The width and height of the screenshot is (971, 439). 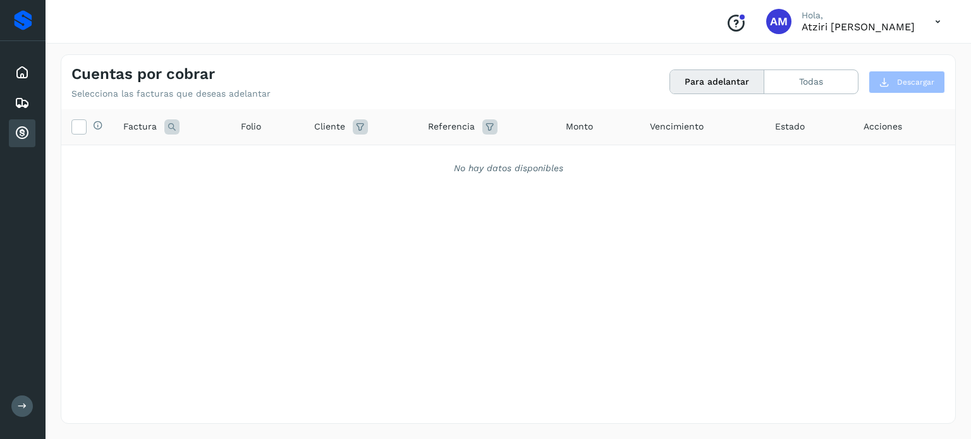 I want to click on div: Inicio, so click(x=22, y=73).